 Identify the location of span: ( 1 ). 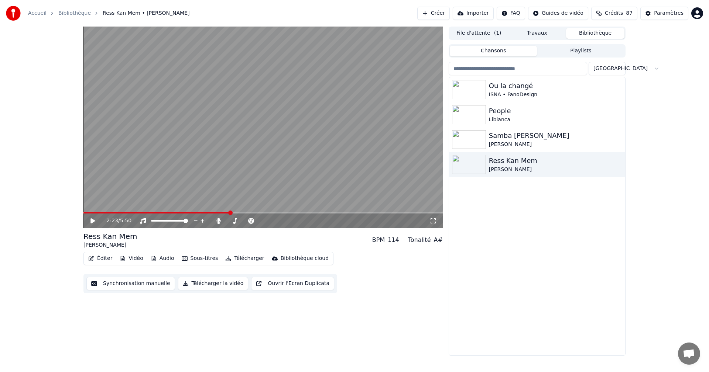
(497, 33).